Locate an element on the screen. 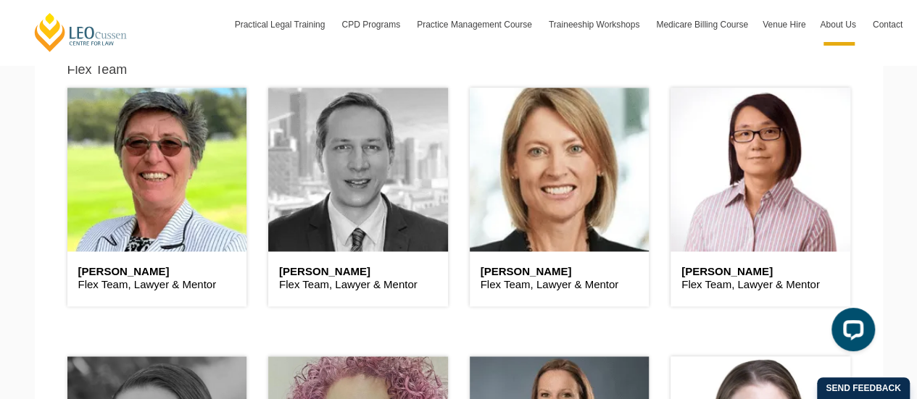 The height and width of the screenshot is (399, 917). a: Venue Hire is located at coordinates (783, 25).